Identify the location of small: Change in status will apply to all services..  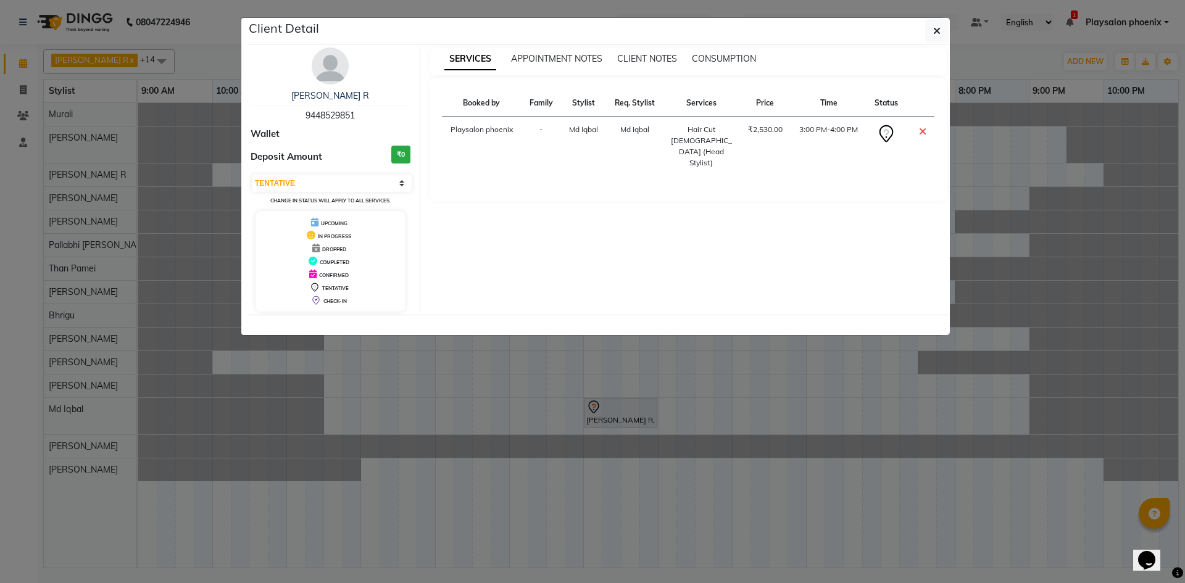
(330, 201).